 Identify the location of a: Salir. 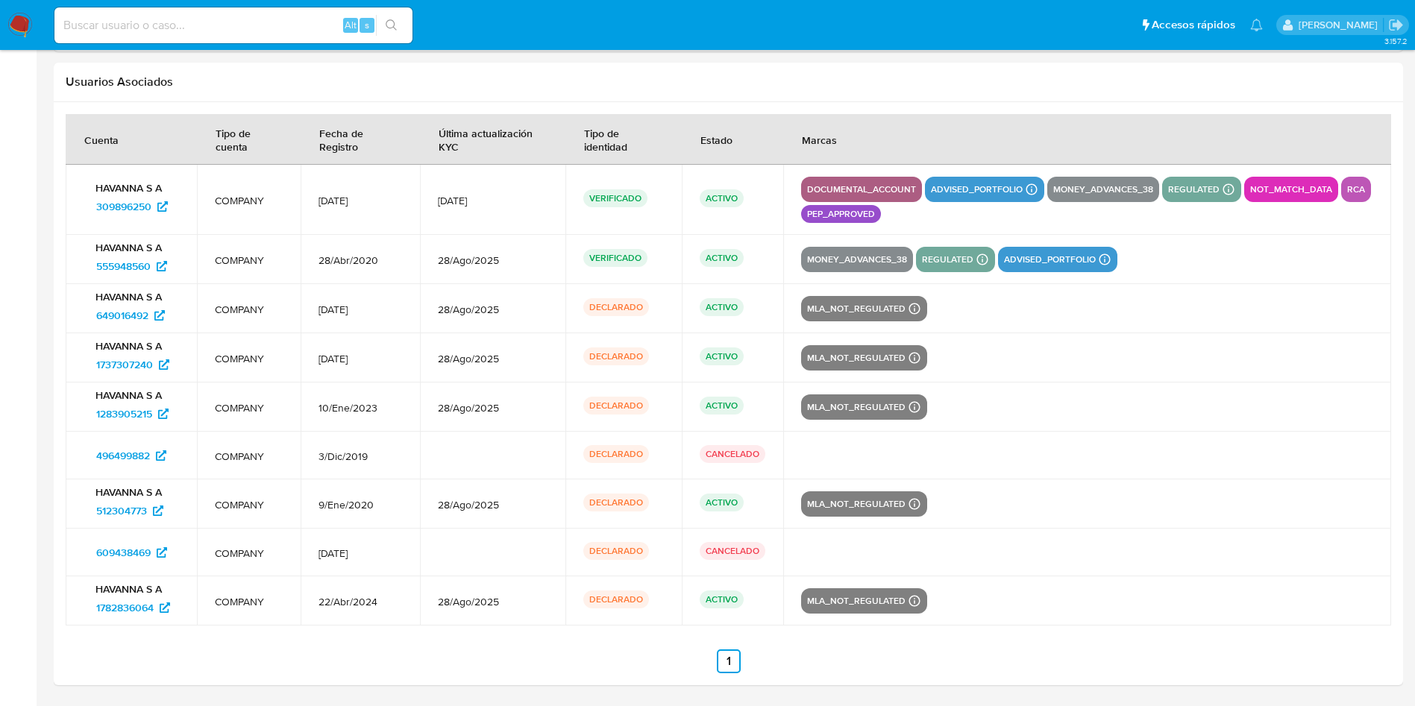
(1395, 25).